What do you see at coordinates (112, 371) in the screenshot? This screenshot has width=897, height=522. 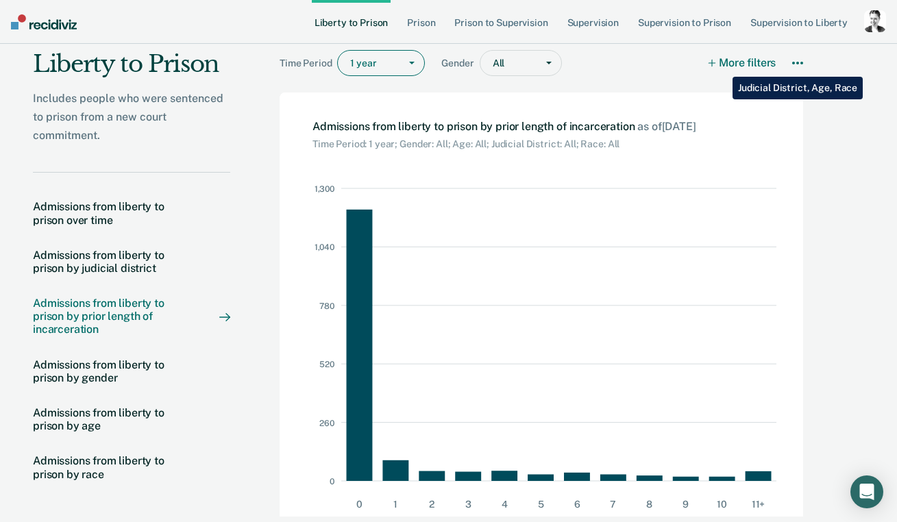 I see `div: Admissions from liberty to prison by gender` at bounding box center [112, 371].